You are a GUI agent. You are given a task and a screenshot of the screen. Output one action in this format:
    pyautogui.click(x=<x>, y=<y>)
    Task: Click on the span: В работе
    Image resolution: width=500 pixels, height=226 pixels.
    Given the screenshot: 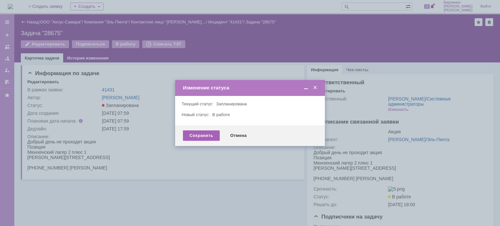 What is the action you would take?
    pyautogui.click(x=221, y=115)
    